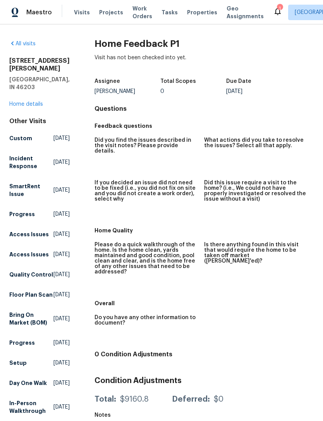 The height and width of the screenshot is (421, 323). Describe the element at coordinates (193, 91) in the screenshot. I see `div: 0` at that location.